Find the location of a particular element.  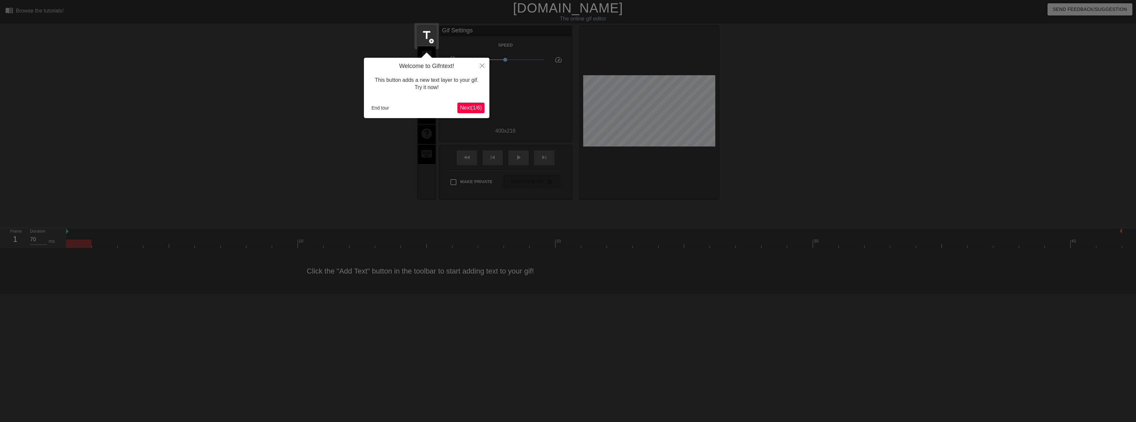

div: This button adds a new text layer to your gif. Try it now! is located at coordinates (427, 84).